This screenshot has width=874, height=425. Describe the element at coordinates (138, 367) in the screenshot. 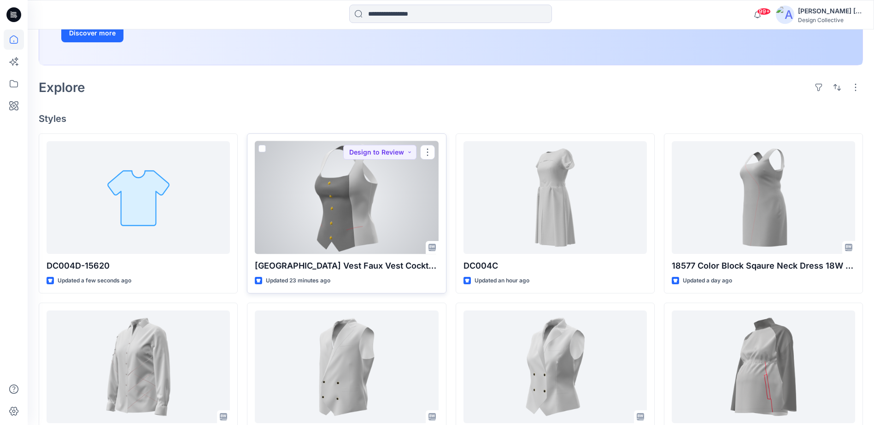

I see `a: GC20-76 Criss Cross Diamond Detail Modern Blouse LS` at that location.